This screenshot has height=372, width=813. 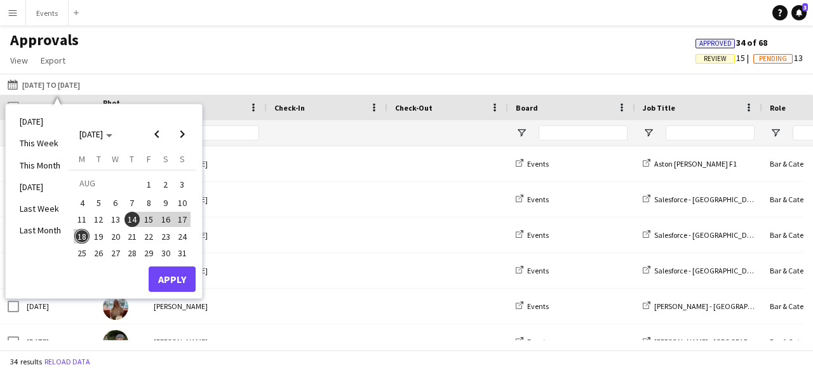 I want to click on span: 16, so click(x=166, y=219).